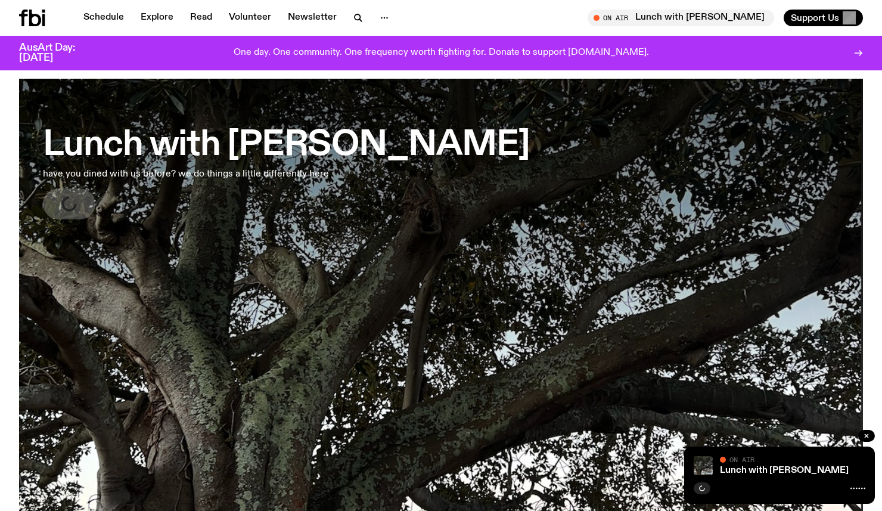 The width and height of the screenshot is (882, 511). I want to click on p: have you dined with us before? we do things a little differently here, so click(195, 174).